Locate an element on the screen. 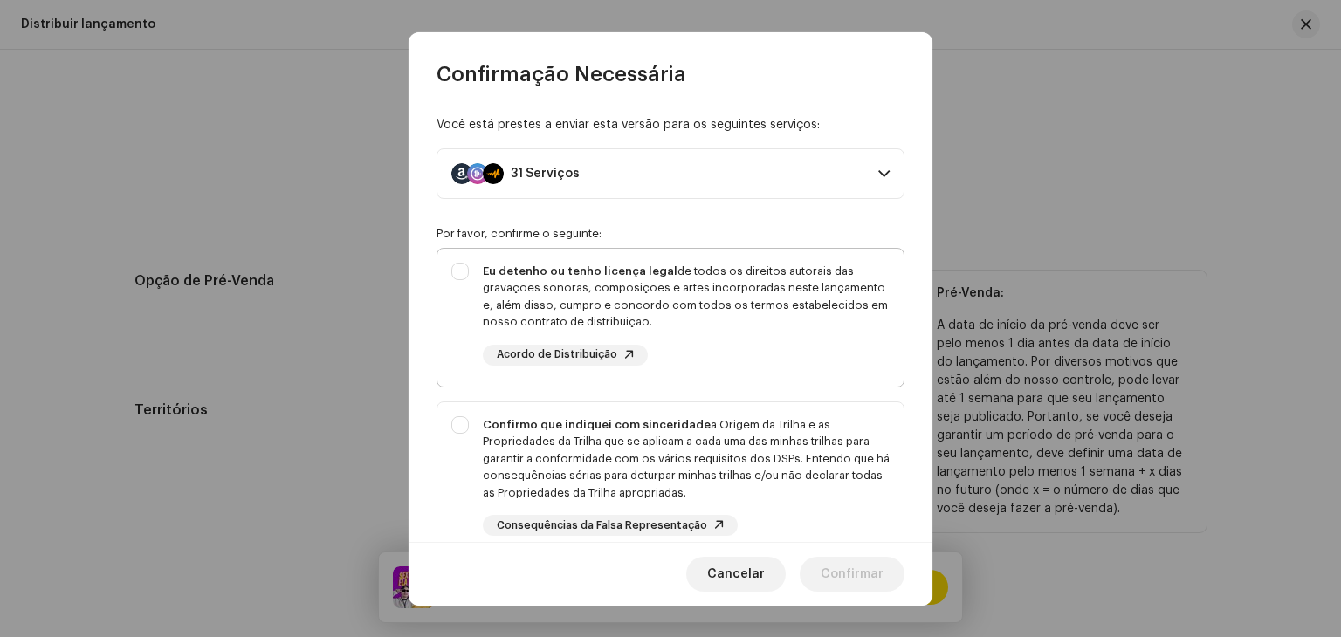 This screenshot has height=637, width=1341. button: Cancelar is located at coordinates (736, 574).